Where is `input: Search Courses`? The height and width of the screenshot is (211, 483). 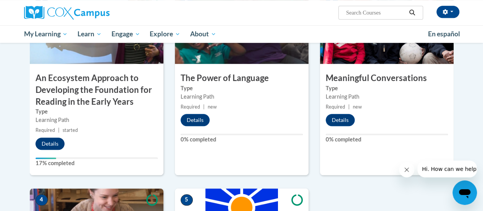 input: Search Courses is located at coordinates (375, 13).